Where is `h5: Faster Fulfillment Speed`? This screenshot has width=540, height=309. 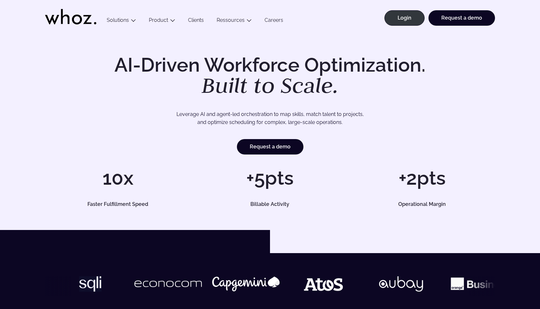
h5: Faster Fulfillment Speed is located at coordinates (118, 204).